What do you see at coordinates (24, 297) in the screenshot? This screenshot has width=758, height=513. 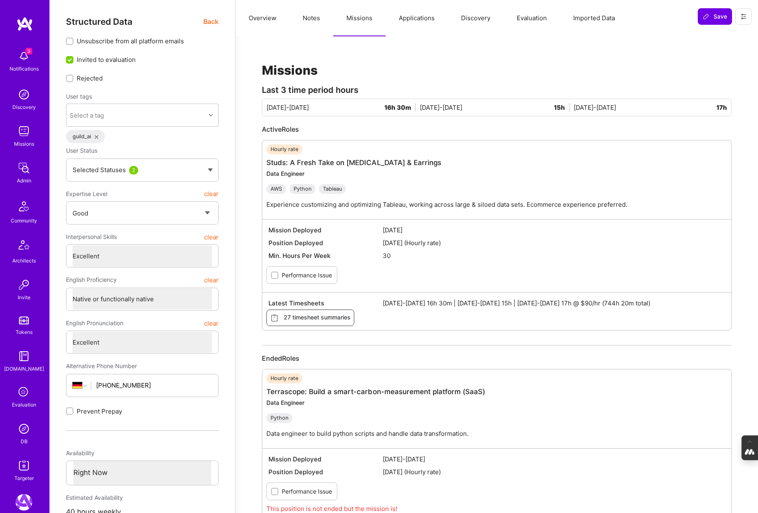 I see `div: Invite` at bounding box center [24, 297].